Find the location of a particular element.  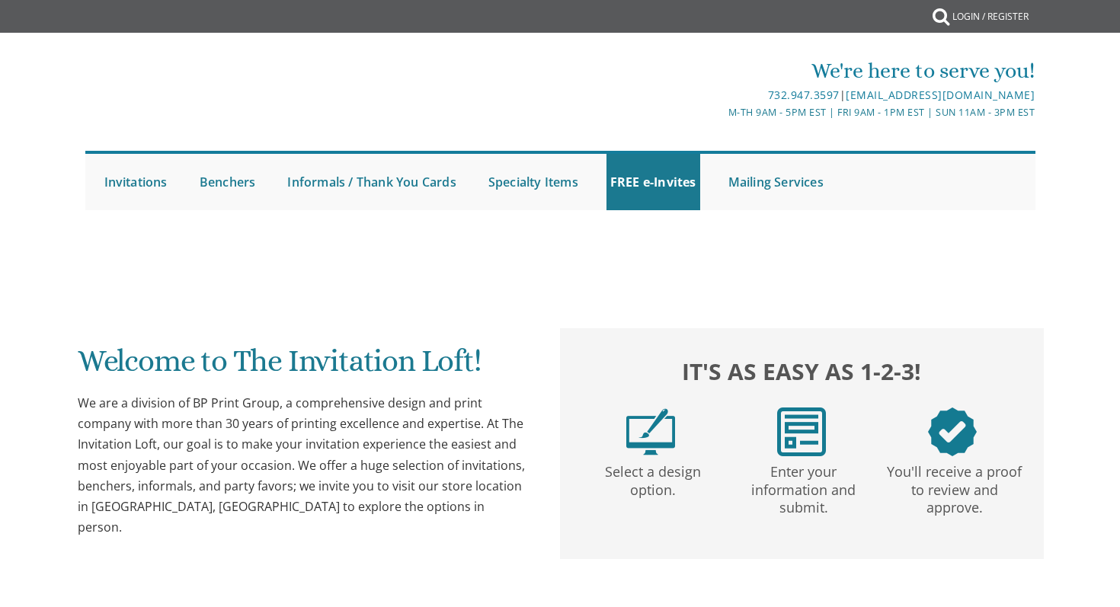

a: Specialty Items is located at coordinates (533, 182).